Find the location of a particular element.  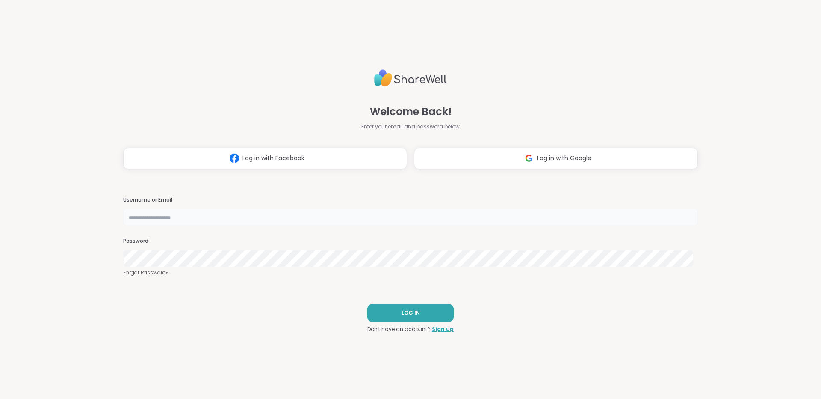

button: Log in with Google is located at coordinates (556, 158).